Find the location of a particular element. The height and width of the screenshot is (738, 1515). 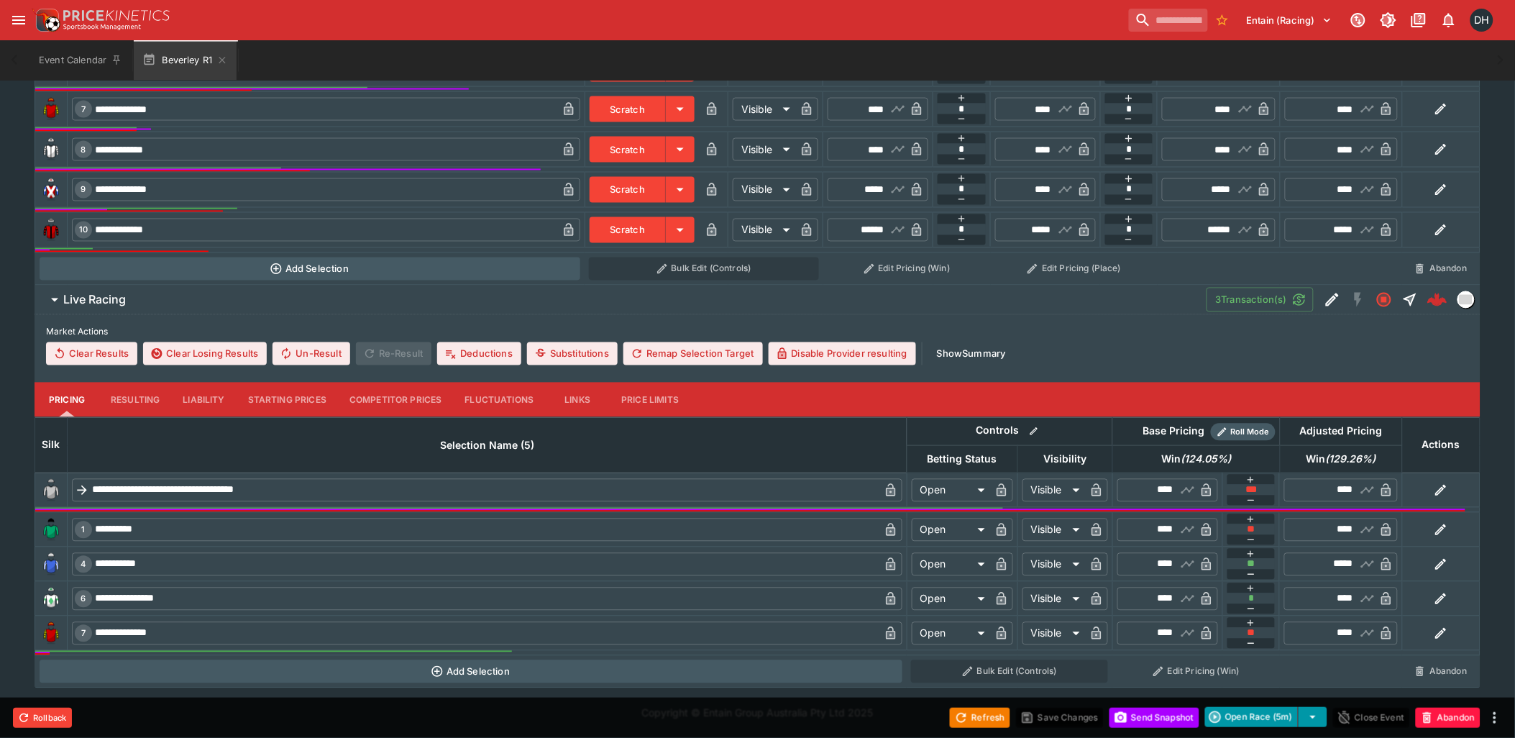

button: Edit Pricing (Place) is located at coordinates (1074, 269).